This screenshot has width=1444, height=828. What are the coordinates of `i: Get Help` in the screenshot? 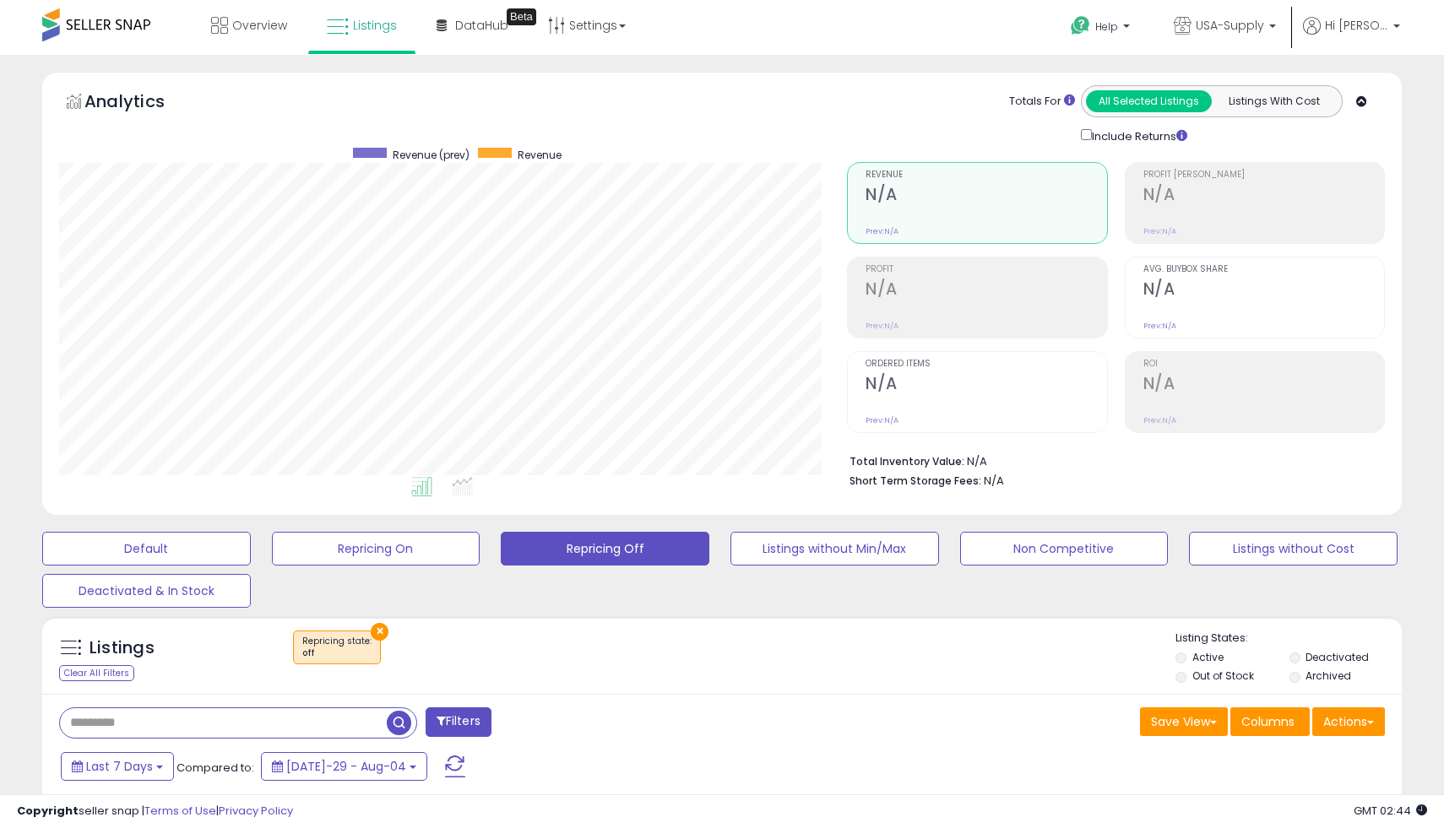 It's located at (1080, 25).